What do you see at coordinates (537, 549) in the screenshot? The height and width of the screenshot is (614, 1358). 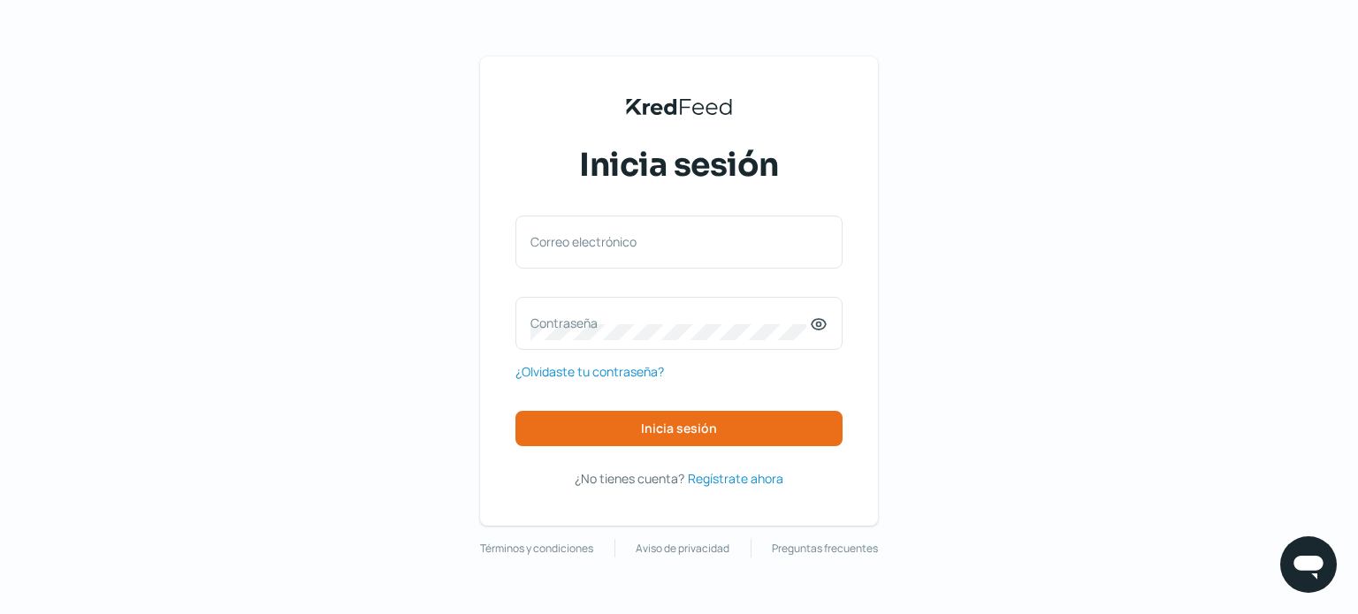 I see `a: Términos y condiciones` at bounding box center [537, 549].